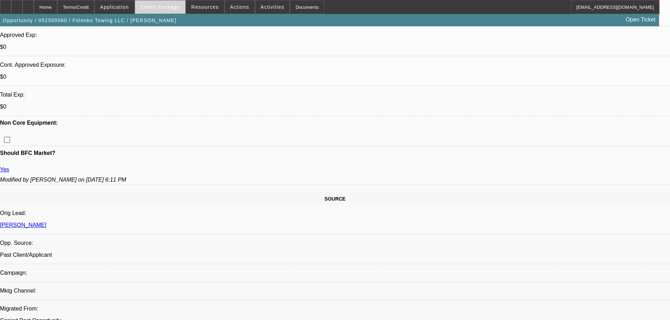 The height and width of the screenshot is (320, 670). What do you see at coordinates (160, 7) in the screenshot?
I see `button: Credit Package` at bounding box center [160, 7].